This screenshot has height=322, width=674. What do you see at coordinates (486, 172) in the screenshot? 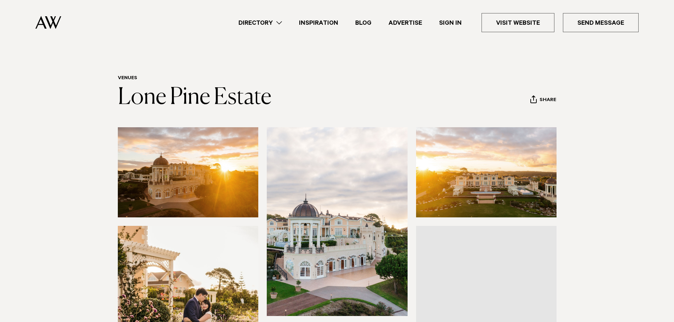
I see `a: auckland estate at sunset` at bounding box center [486, 172].